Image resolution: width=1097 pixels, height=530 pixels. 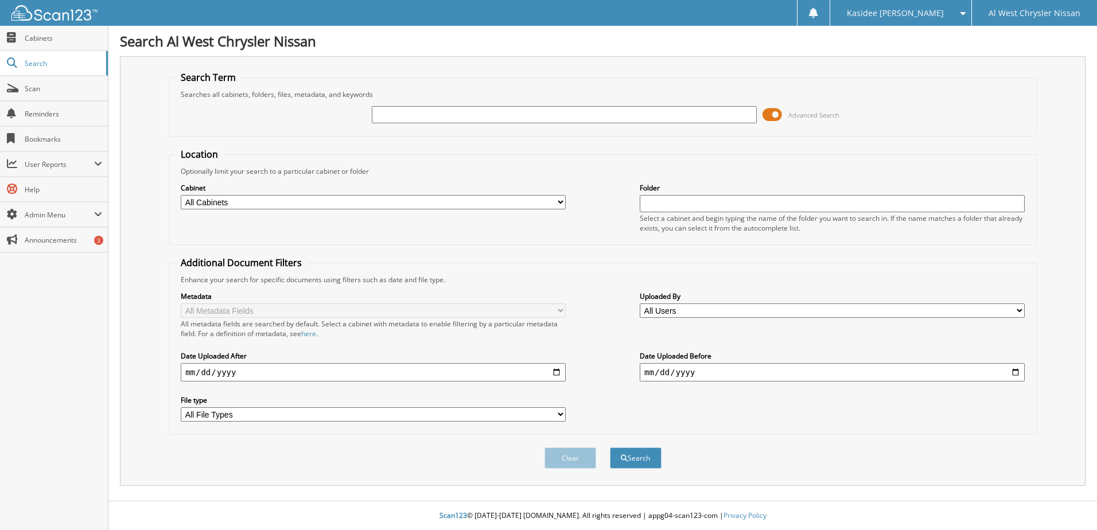 I want to click on span: Al West Chrysler Nissan, so click(x=1035, y=13).